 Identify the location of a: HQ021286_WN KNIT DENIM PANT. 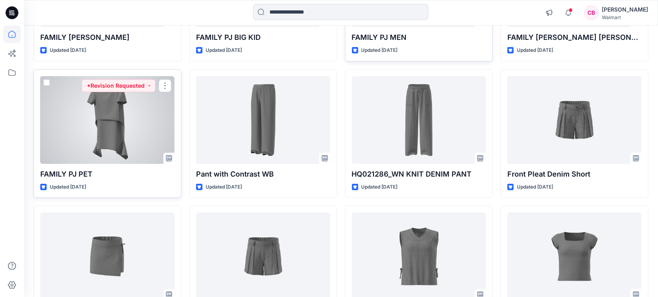
(419, 120).